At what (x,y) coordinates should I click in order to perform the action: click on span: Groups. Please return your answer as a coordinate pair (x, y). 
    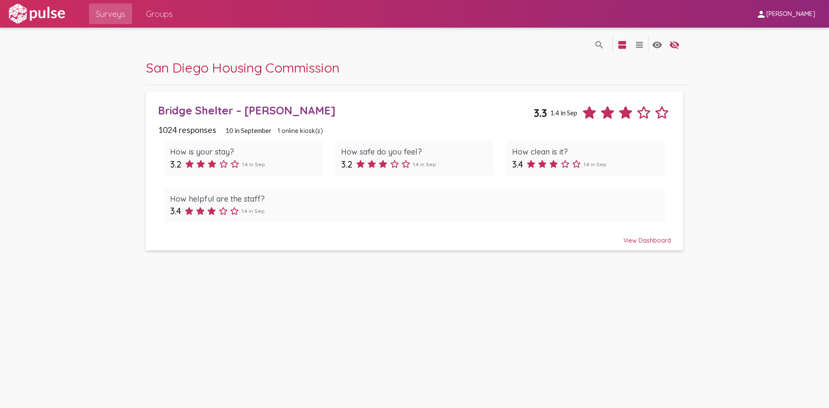
    Looking at the image, I should click on (159, 14).